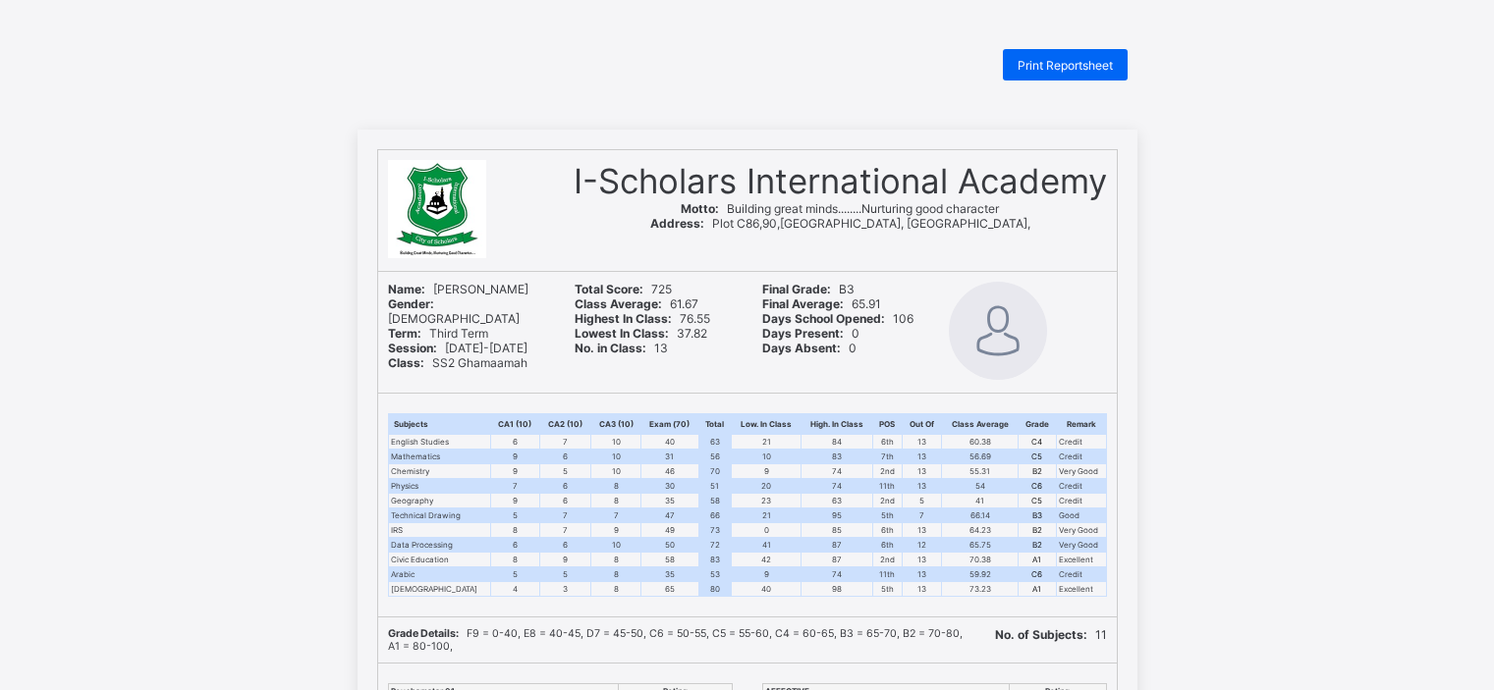  Describe the element at coordinates (609, 289) in the screenshot. I see `b: Total Score:` at that location.